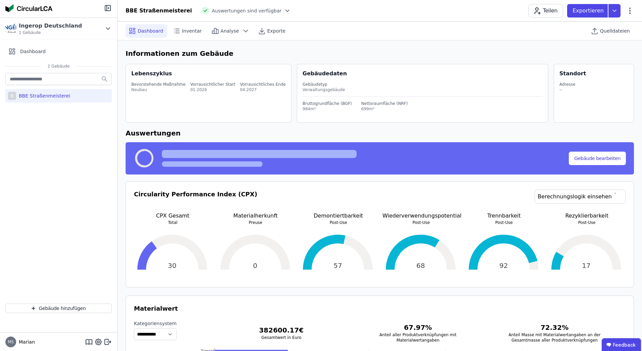 This screenshot has height=351, width=642. Describe the element at coordinates (568, 84) in the screenshot. I see `div: Adresse` at that location.